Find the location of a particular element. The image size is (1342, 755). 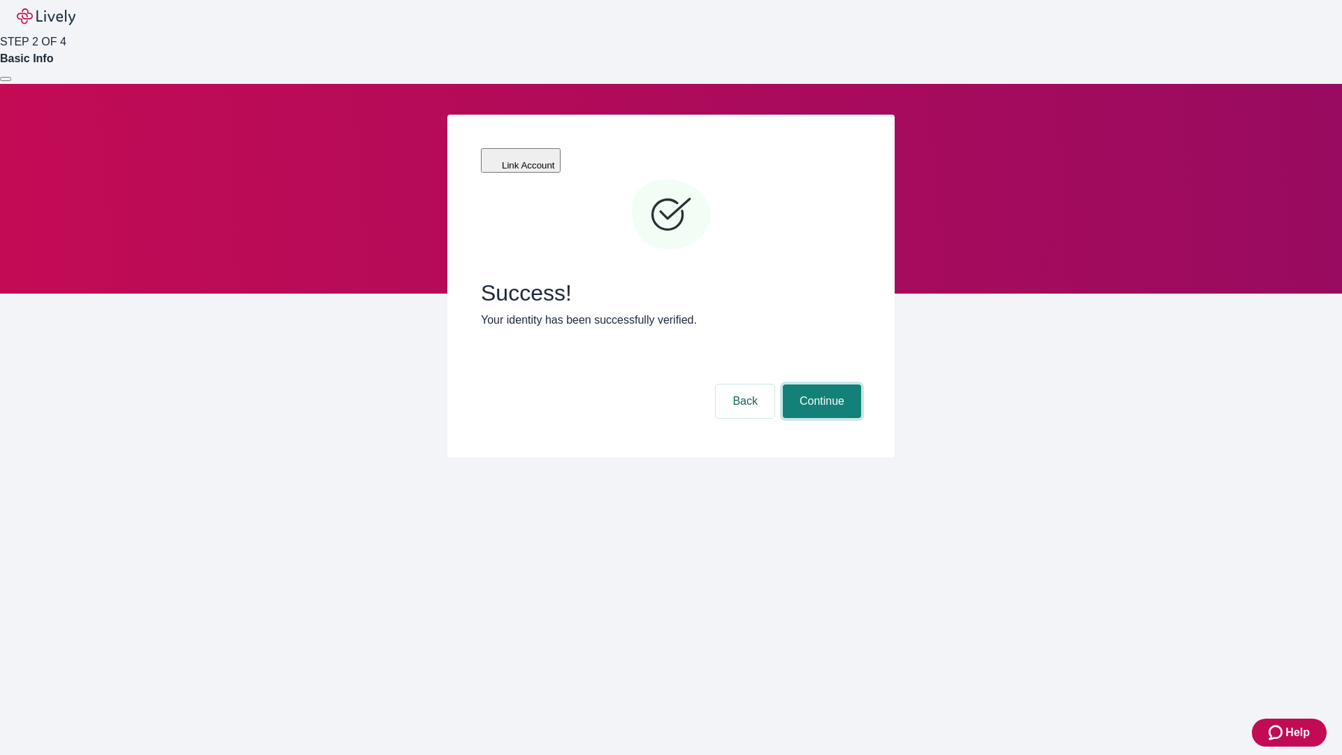

span: Success! is located at coordinates (671, 293).